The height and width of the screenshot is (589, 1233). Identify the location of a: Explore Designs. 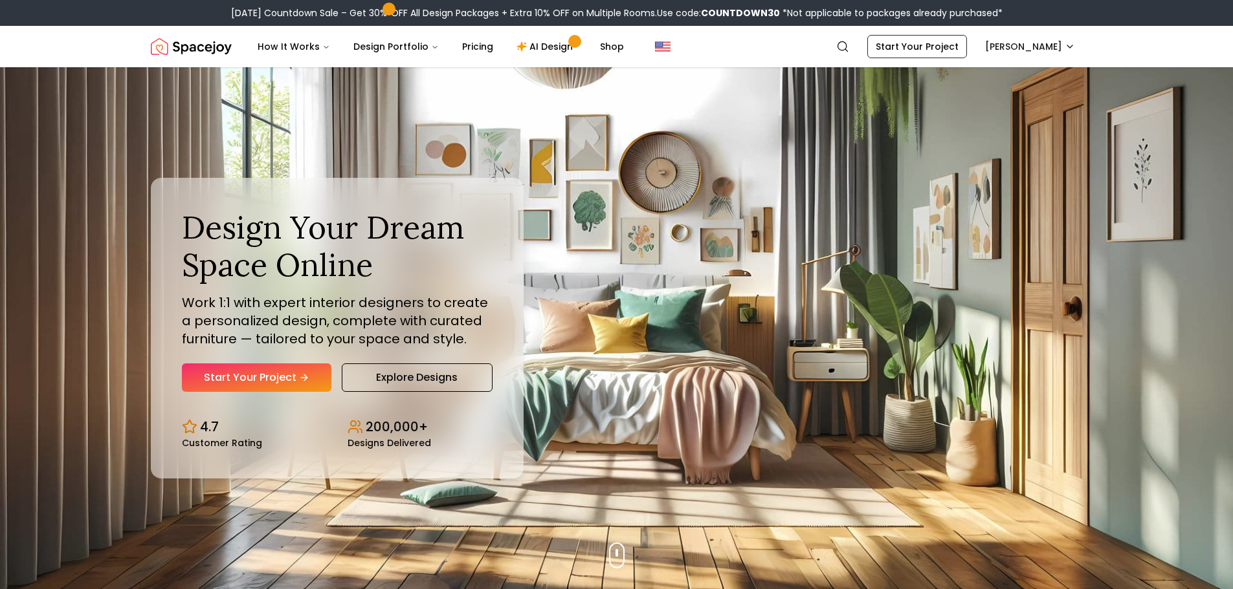
(417, 378).